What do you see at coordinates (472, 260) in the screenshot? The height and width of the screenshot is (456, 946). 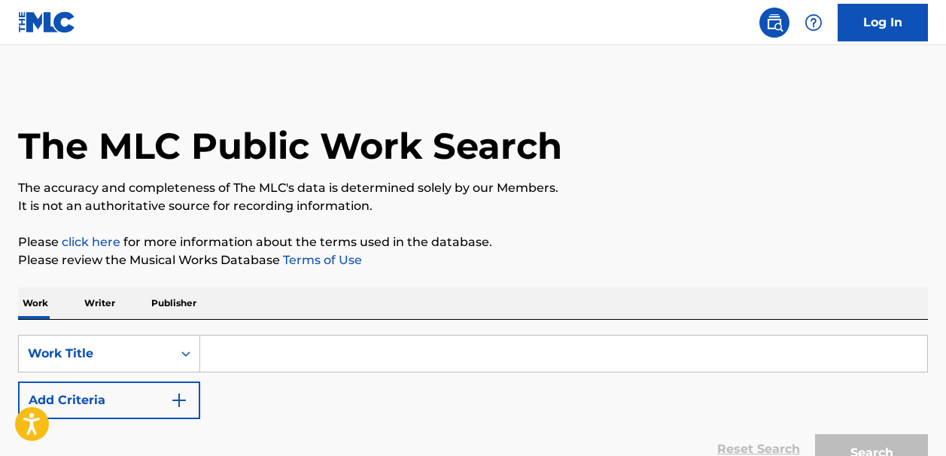 I see `p: Please review the Musical Works Database` at bounding box center [472, 260].